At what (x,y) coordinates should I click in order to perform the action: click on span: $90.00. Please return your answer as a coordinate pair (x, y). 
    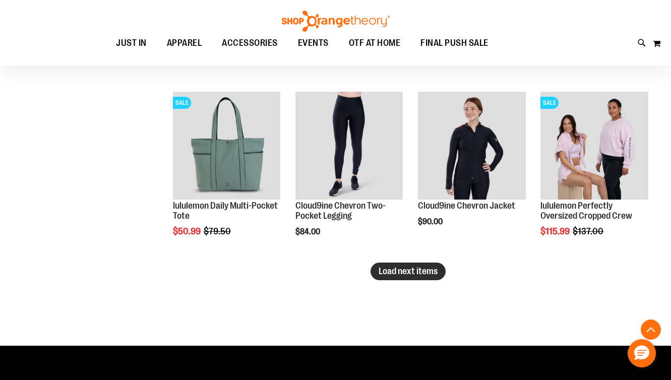
    Looking at the image, I should click on (431, 222).